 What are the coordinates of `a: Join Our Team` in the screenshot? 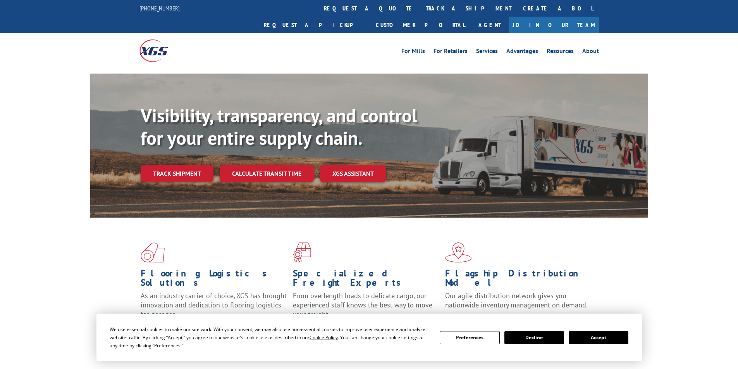 It's located at (553, 25).